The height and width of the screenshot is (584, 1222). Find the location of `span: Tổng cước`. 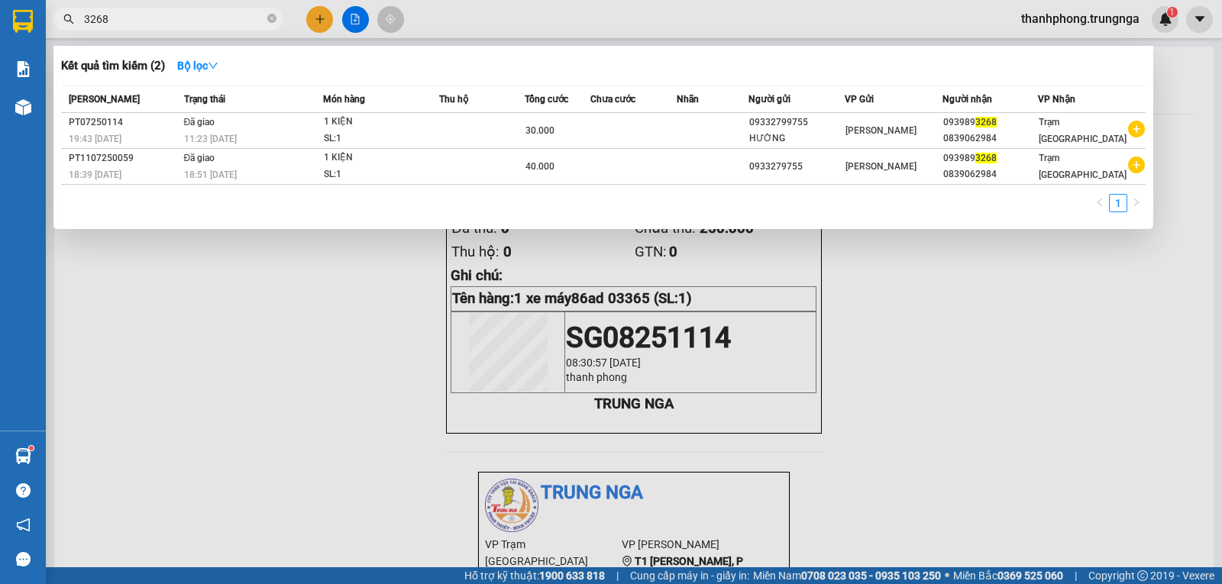

span: Tổng cước is located at coordinates (546, 99).